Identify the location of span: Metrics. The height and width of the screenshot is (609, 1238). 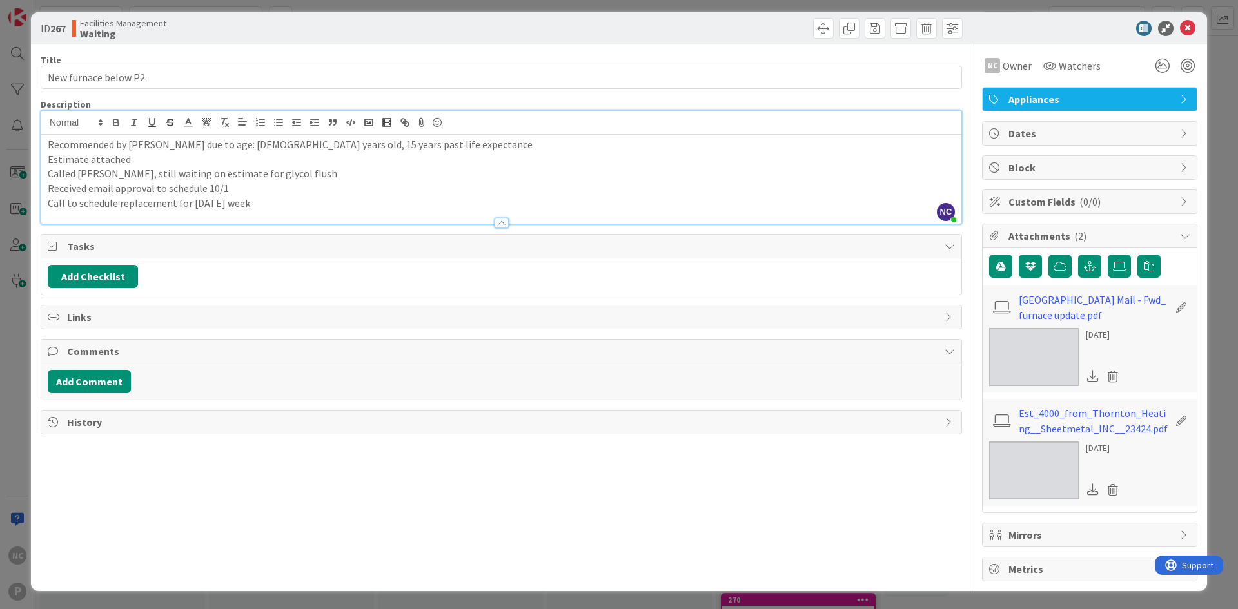
(1091, 569).